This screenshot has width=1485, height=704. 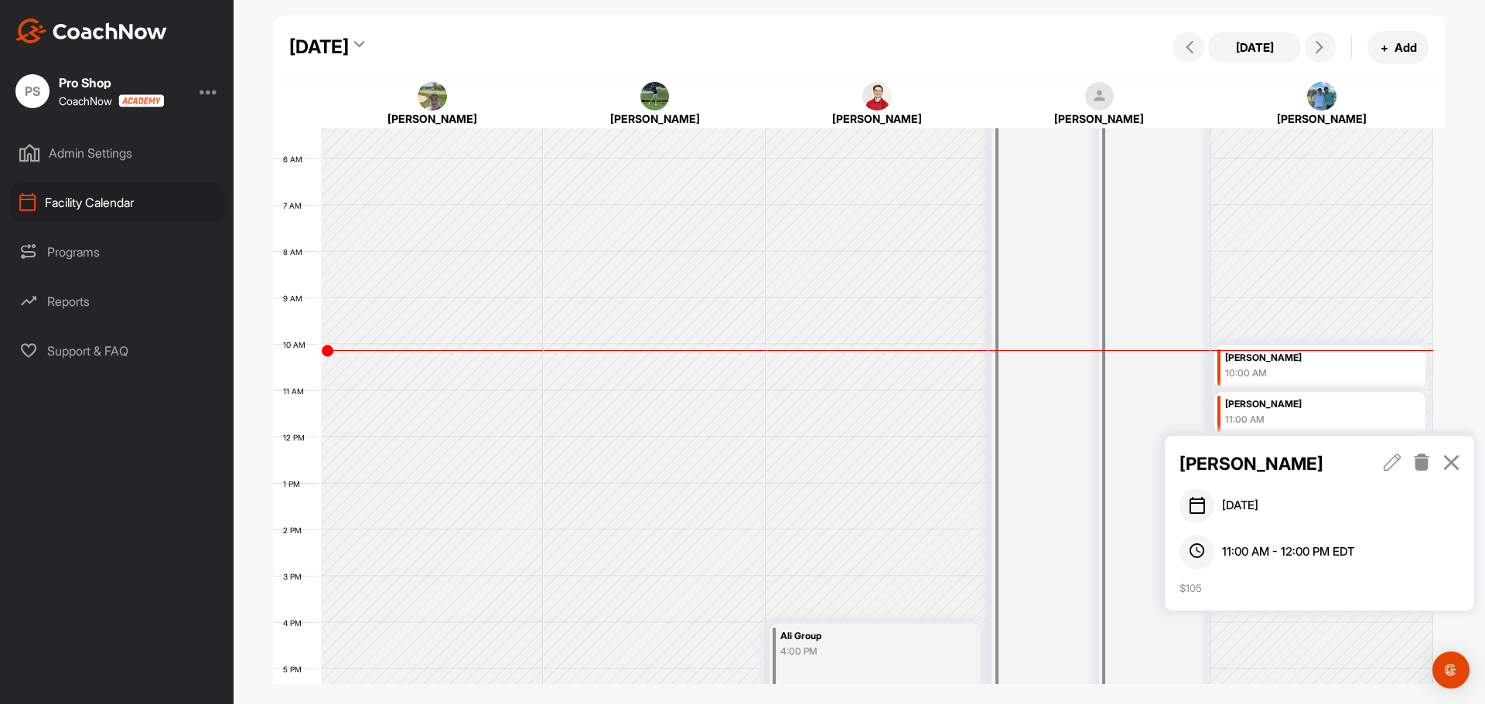 What do you see at coordinates (295, 484) in the screenshot?
I see `div: 1 PM` at bounding box center [295, 484].